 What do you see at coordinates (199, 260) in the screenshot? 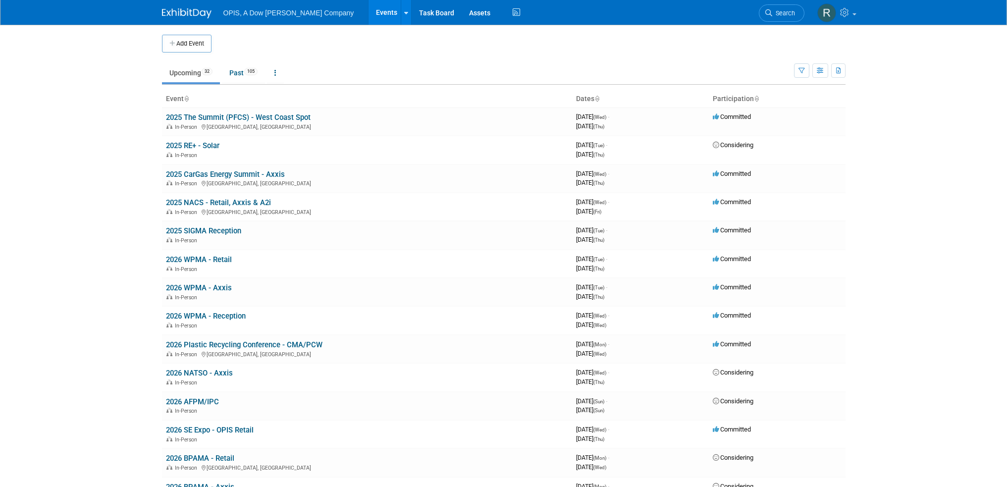
I see `a: 2026 WPMA - Retail` at bounding box center [199, 260].